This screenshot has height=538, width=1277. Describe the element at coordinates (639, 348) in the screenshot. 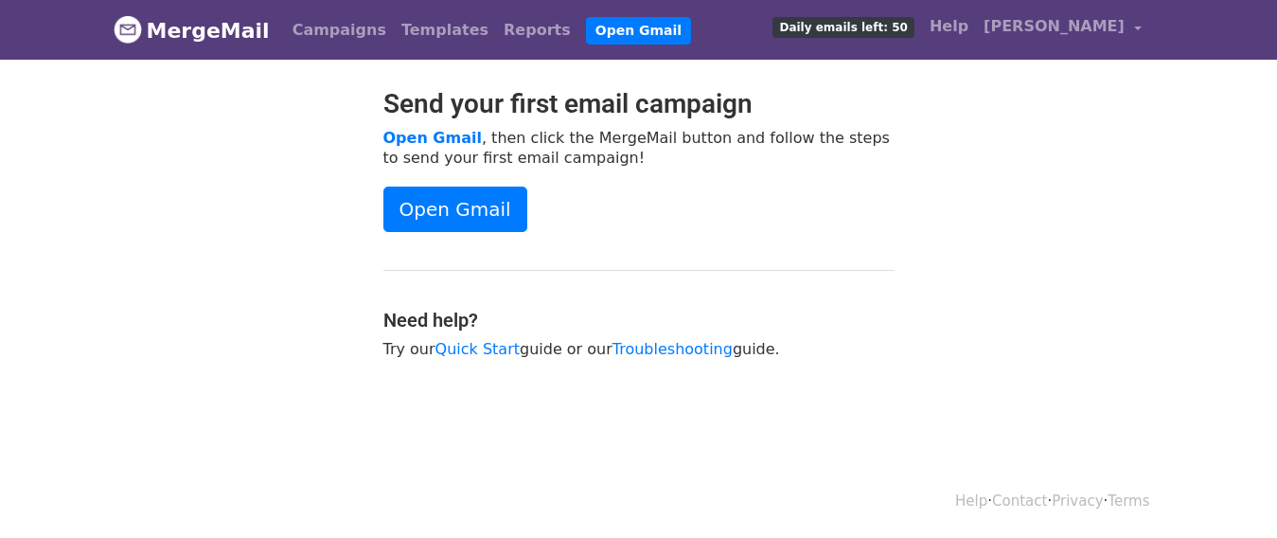

I see `p: Try our guide or our guide.` at that location.